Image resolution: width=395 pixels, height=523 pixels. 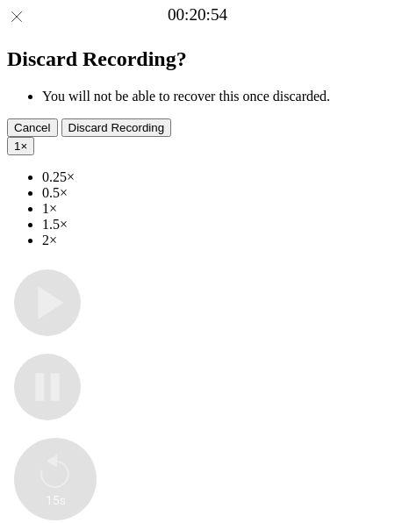 I want to click on li: 2×, so click(x=215, y=240).